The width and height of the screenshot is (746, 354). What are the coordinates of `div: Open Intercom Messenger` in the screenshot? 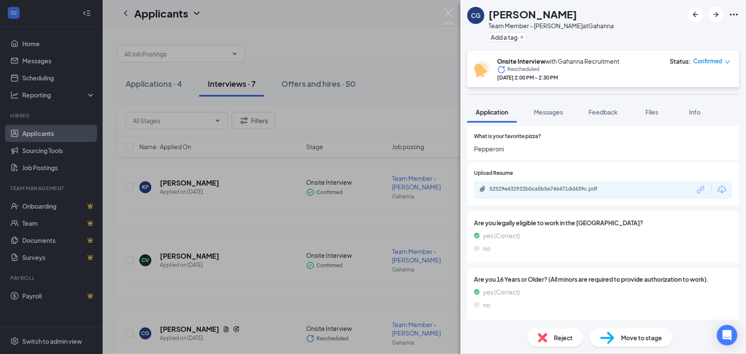 It's located at (727, 335).